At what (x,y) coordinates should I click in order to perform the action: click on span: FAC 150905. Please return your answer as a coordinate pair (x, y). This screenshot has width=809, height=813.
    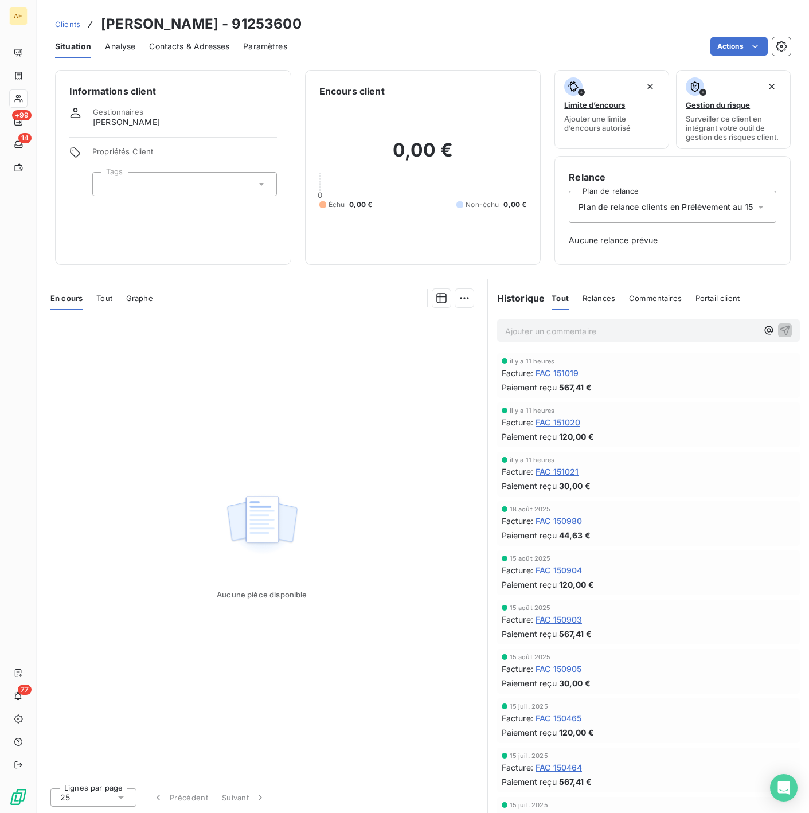
    Looking at the image, I should click on (559, 669).